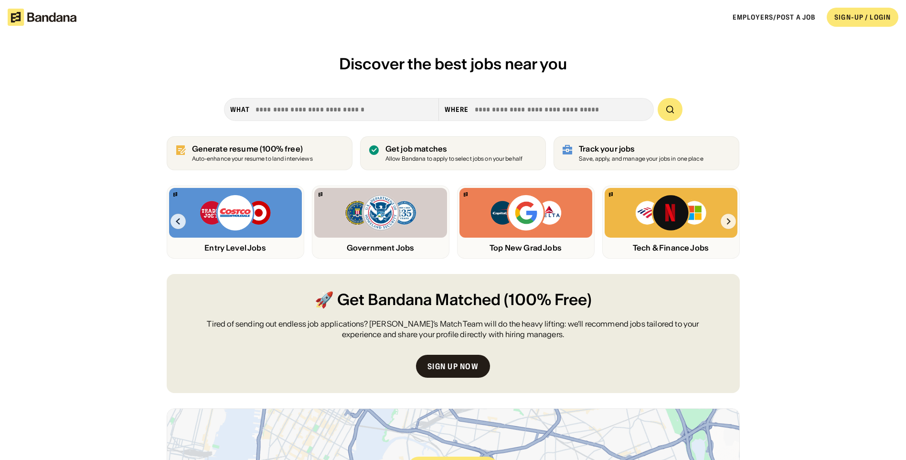 The image size is (906, 460). What do you see at coordinates (259, 153) in the screenshot?
I see `a: Generate resume (100% free)Auto-enhance your resume to land interviews` at bounding box center [259, 153].